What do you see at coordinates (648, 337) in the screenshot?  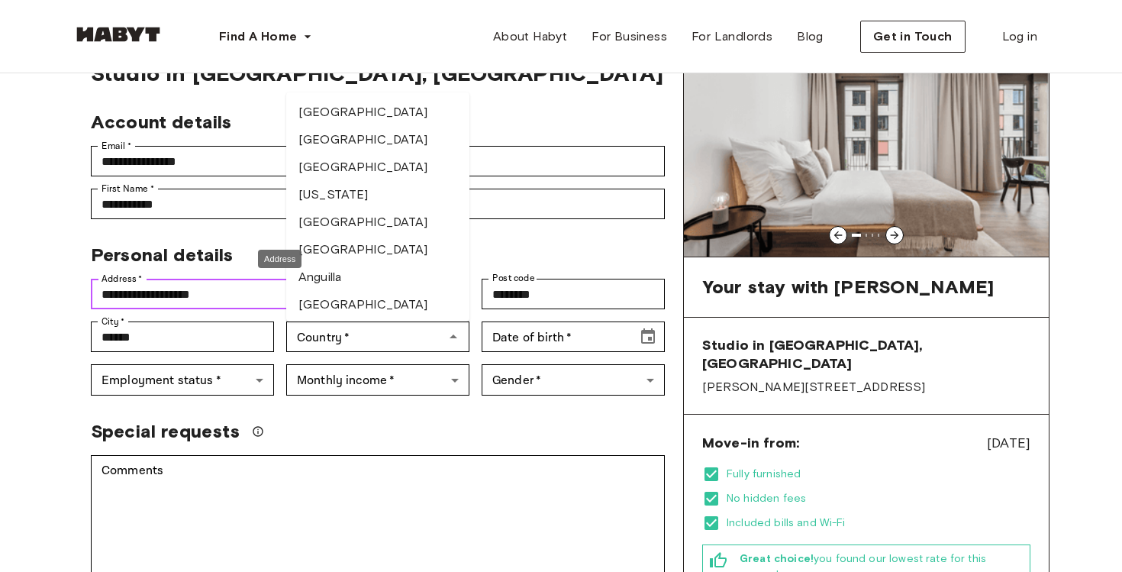 I see `button: Choose date` at bounding box center [648, 337].